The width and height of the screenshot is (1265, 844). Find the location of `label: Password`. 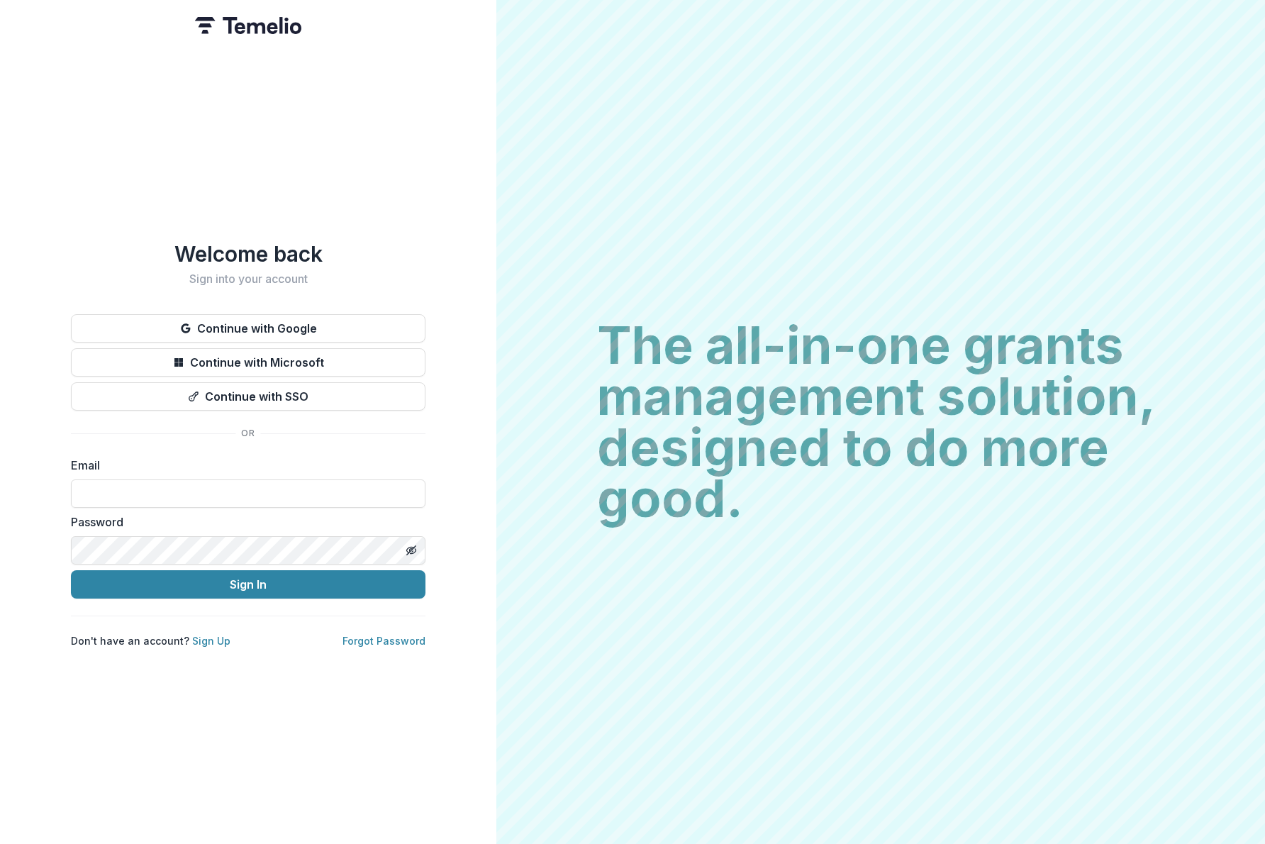

label: Password is located at coordinates (244, 522).